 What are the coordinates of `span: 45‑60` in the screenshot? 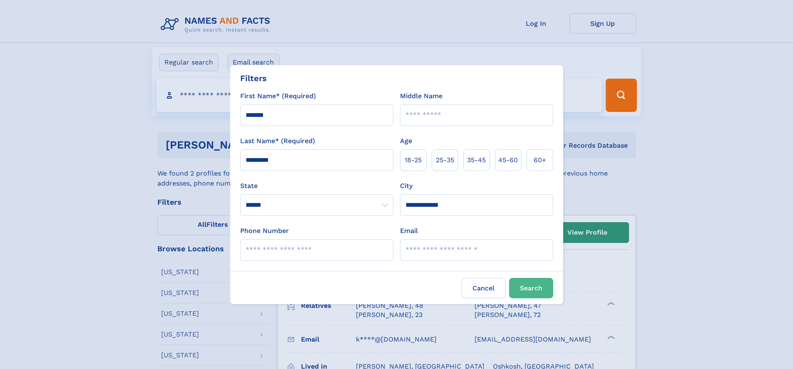 It's located at (508, 160).